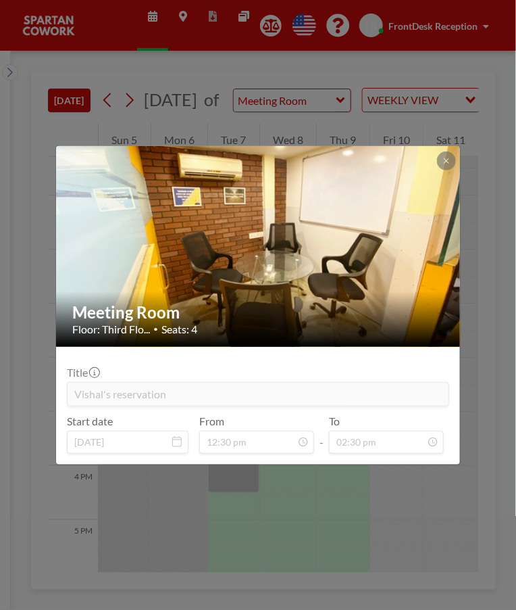 Image resolution: width=516 pixels, height=610 pixels. I want to click on label: Title, so click(82, 372).